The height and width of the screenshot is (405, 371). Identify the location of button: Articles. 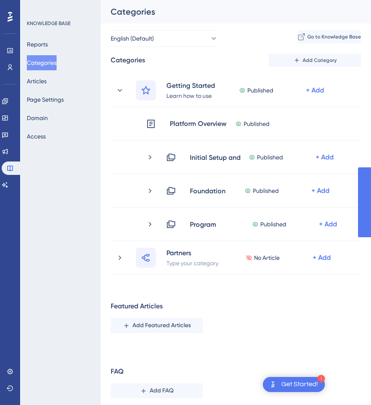
(36, 81).